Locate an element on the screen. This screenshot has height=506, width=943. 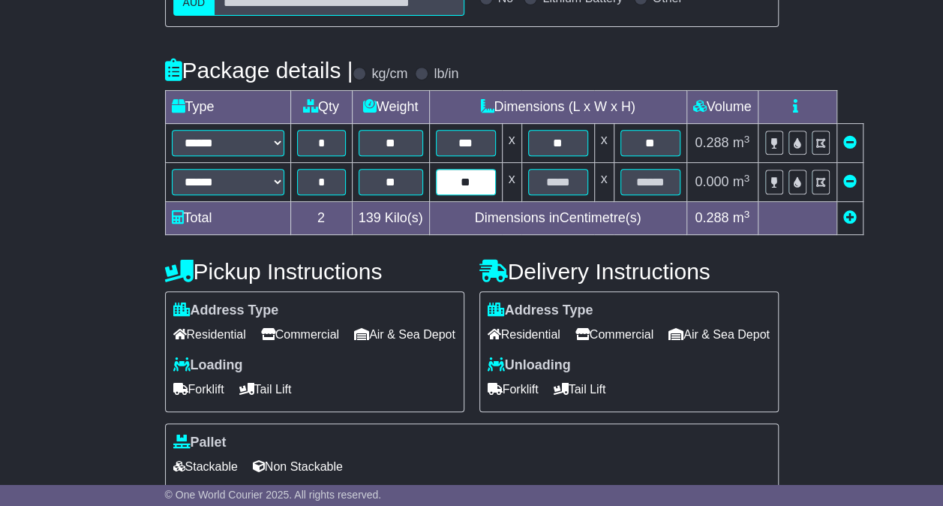
span: Non Stackable is located at coordinates (298, 466).